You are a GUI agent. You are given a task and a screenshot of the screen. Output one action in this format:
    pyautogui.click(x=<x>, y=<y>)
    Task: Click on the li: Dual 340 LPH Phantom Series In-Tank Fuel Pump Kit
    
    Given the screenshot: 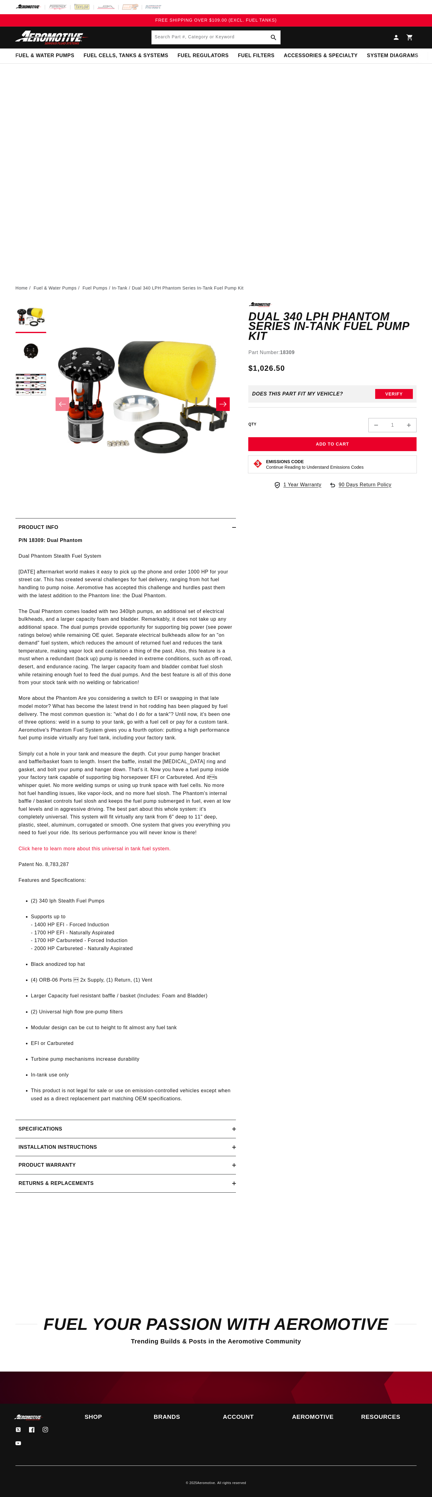 What is the action you would take?
    pyautogui.click(x=188, y=288)
    